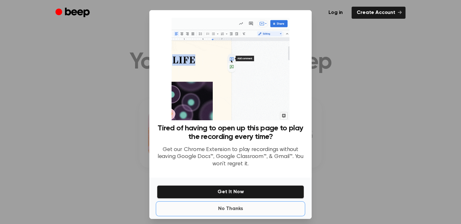  Describe the element at coordinates (230, 69) in the screenshot. I see `img: Beep extension in action` at that location.